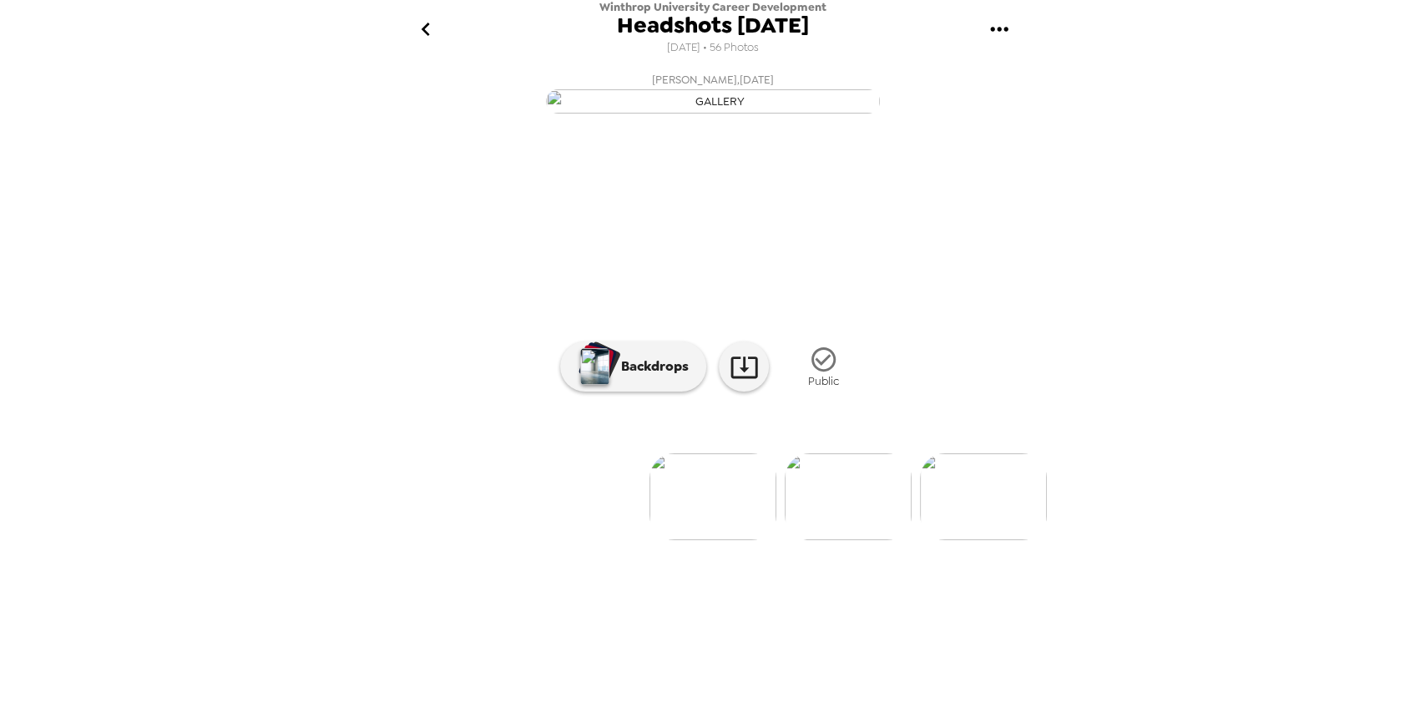  Describe the element at coordinates (823, 381) in the screenshot. I see `span: Public` at that location.